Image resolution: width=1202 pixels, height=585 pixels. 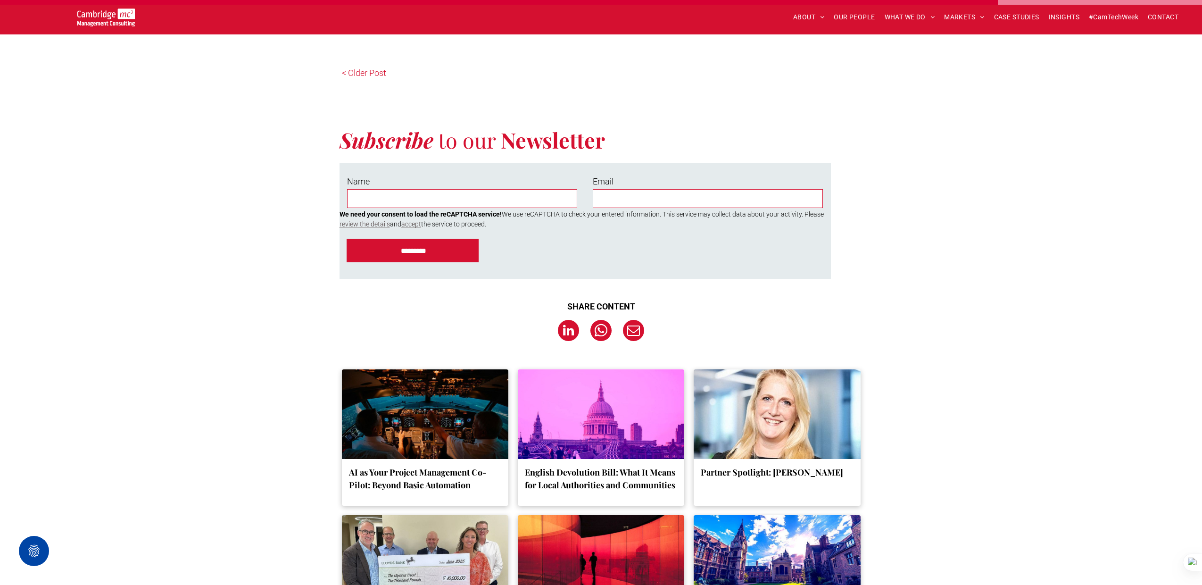 I want to click on a: MARKETS, so click(x=964, y=17).